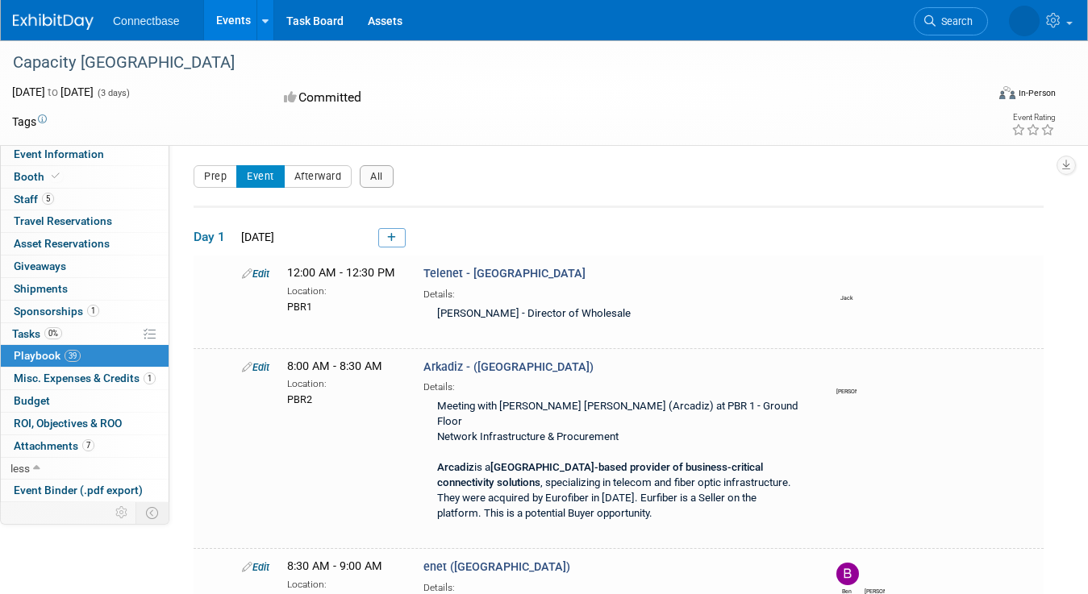 This screenshot has height=594, width=1088. I want to click on div: Jack Davey, so click(846, 297).